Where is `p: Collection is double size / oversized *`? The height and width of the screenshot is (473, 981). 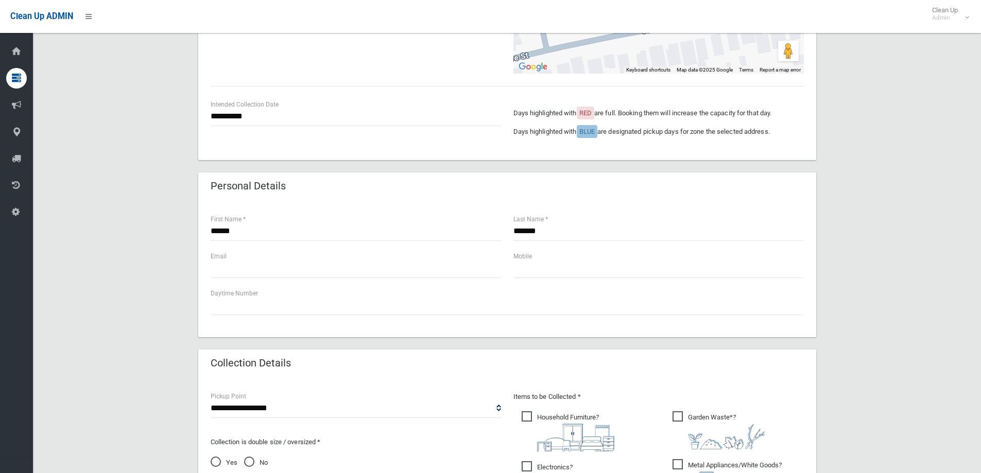 p: Collection is double size / oversized * is located at coordinates (356, 443).